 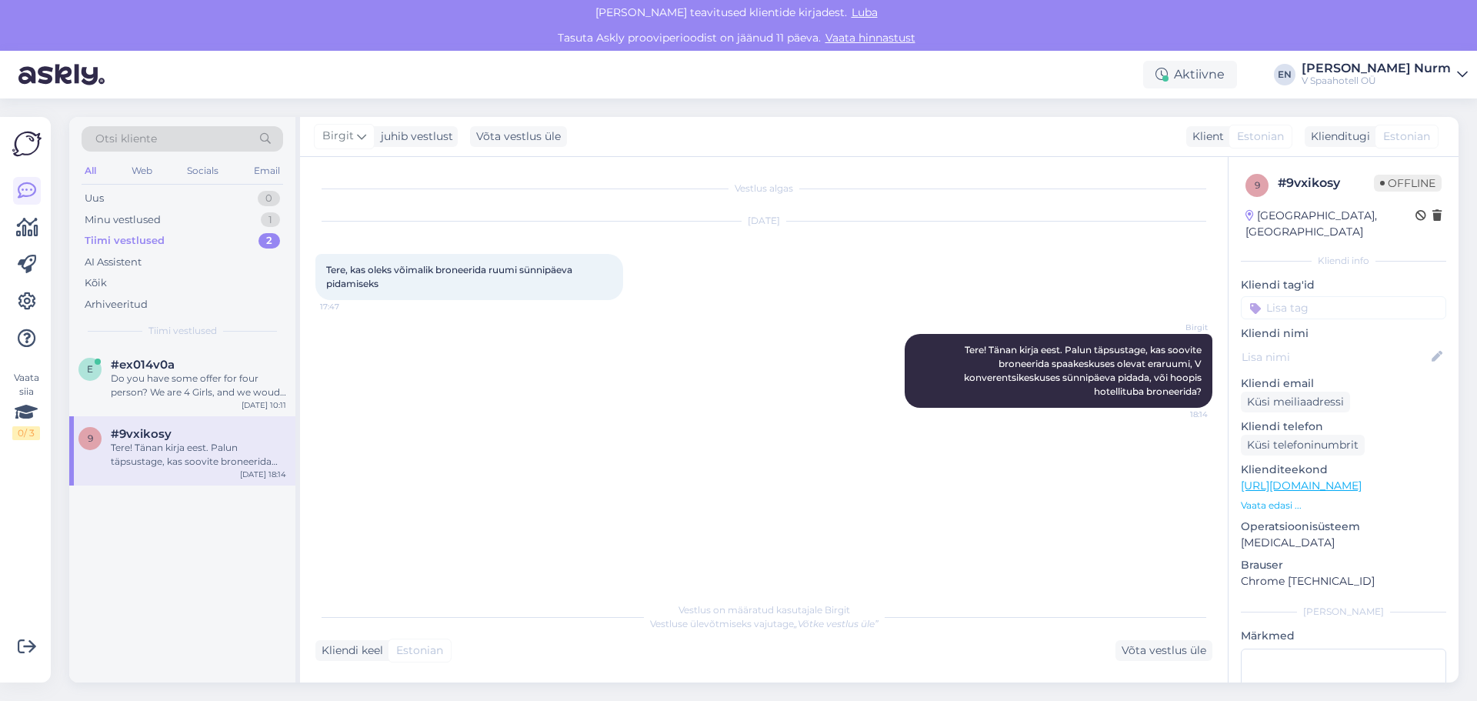 What do you see at coordinates (764, 609) in the screenshot?
I see `span: Vestlus on määratud kasutajale Birgit` at bounding box center [764, 609].